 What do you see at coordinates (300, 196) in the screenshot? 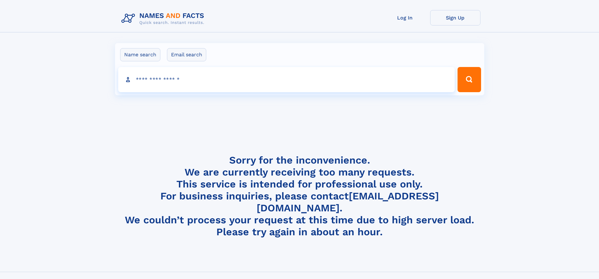
I see `h4: Sorry for the inconvenience. We are currently receiving too many requests. This service is intend...` at bounding box center [300, 196].